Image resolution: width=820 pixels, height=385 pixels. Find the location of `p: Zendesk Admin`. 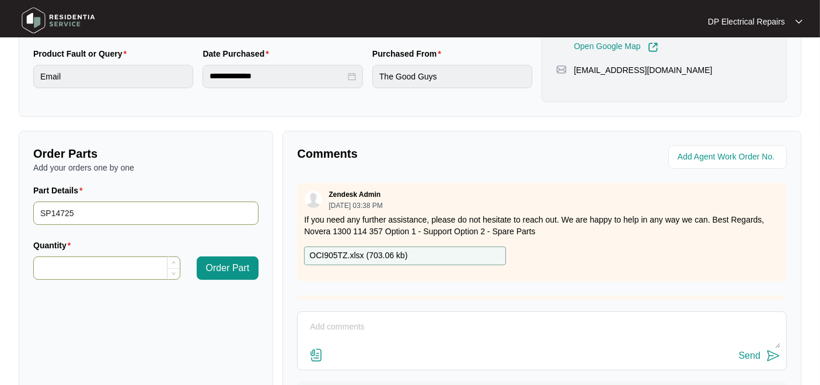

p: Zendesk Admin is located at coordinates (354, 194).